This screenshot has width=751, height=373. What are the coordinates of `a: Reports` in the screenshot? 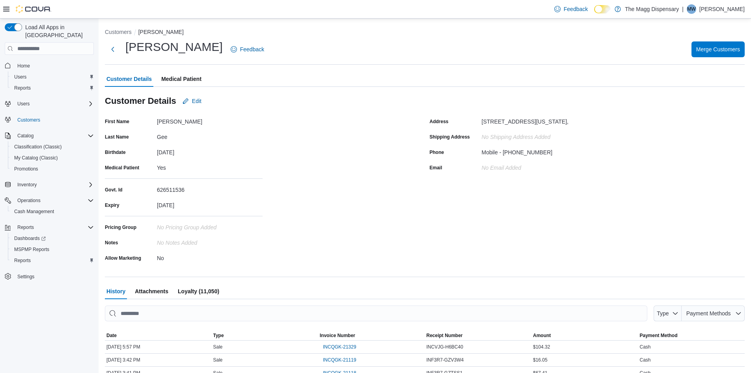 It's located at (22, 88).